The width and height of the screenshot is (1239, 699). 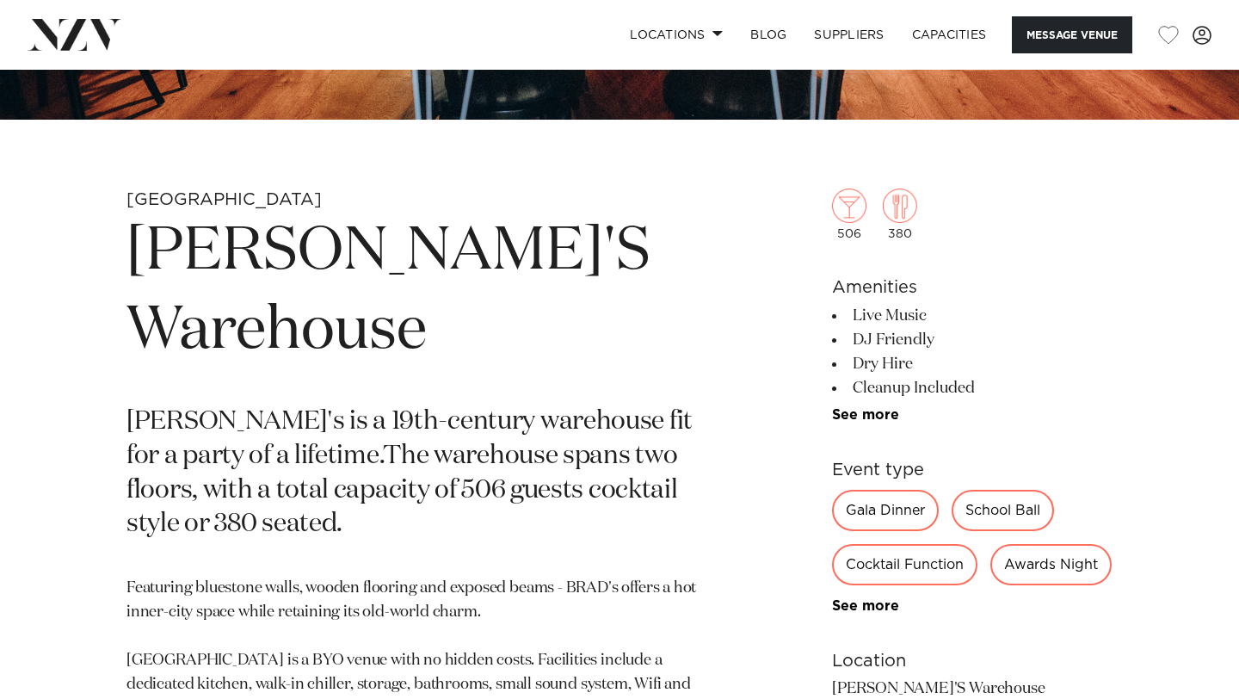 What do you see at coordinates (972, 388) in the screenshot?
I see `li: Cleanup Included` at bounding box center [972, 388].